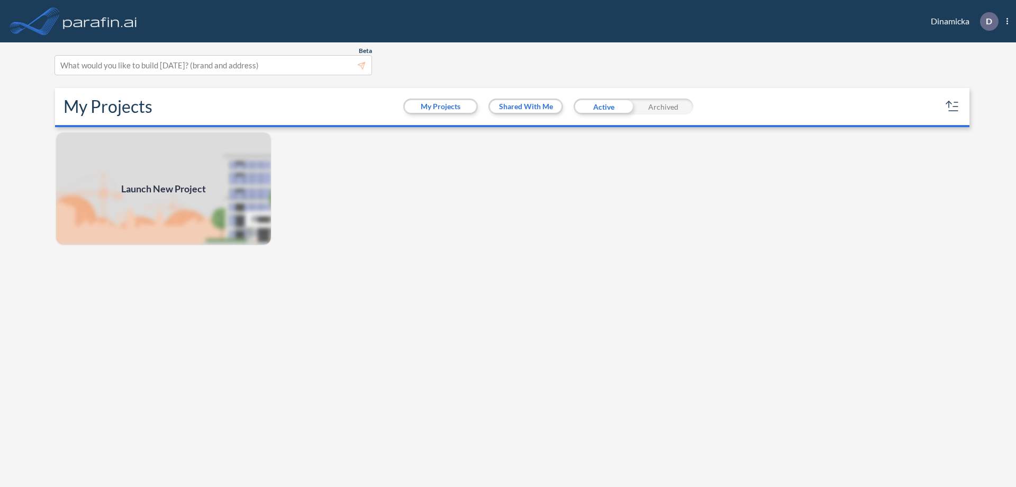  I want to click on p: D, so click(989, 21).